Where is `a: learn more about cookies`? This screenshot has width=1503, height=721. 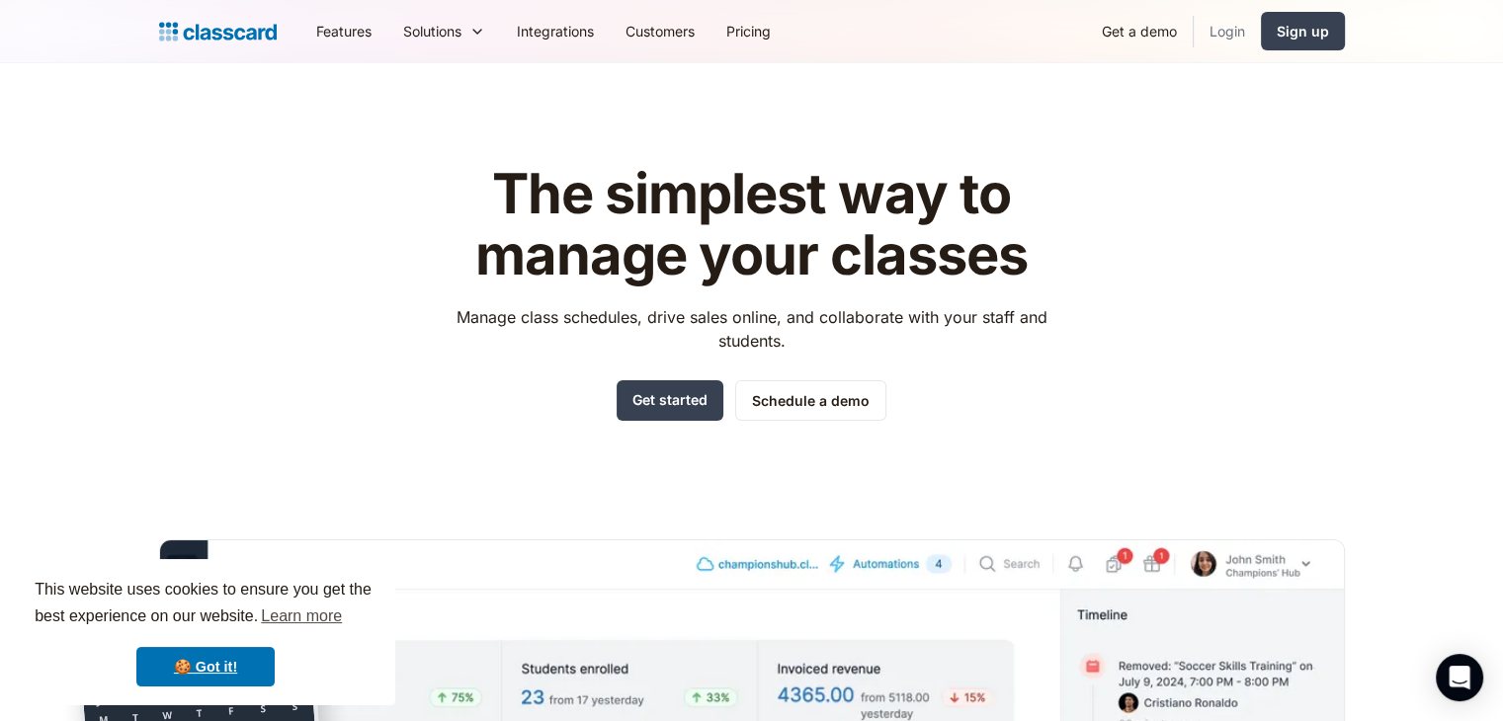
a: learn more about cookies is located at coordinates (301, 616).